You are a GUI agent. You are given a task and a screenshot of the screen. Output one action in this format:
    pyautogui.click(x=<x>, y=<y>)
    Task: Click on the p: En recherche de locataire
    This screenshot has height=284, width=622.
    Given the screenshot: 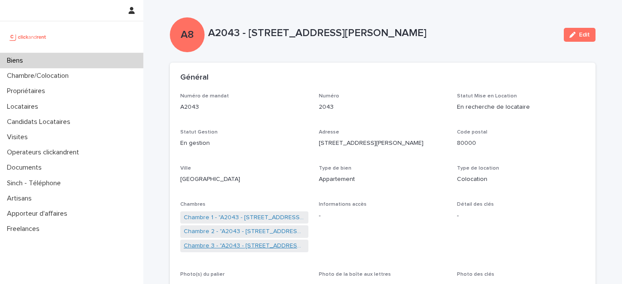 What is the action you would take?
    pyautogui.click(x=521, y=107)
    